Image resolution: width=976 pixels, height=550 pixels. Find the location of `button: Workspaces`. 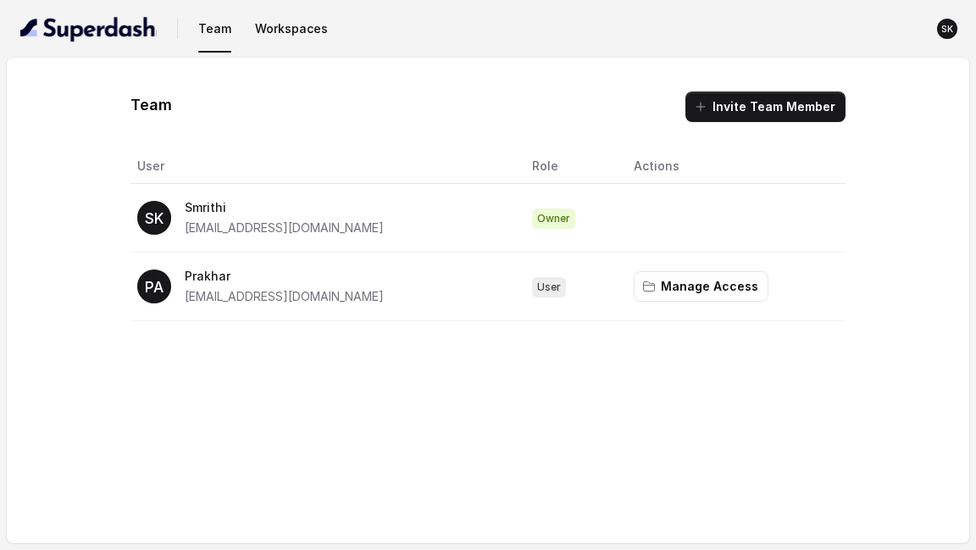

button: Workspaces is located at coordinates (291, 29).